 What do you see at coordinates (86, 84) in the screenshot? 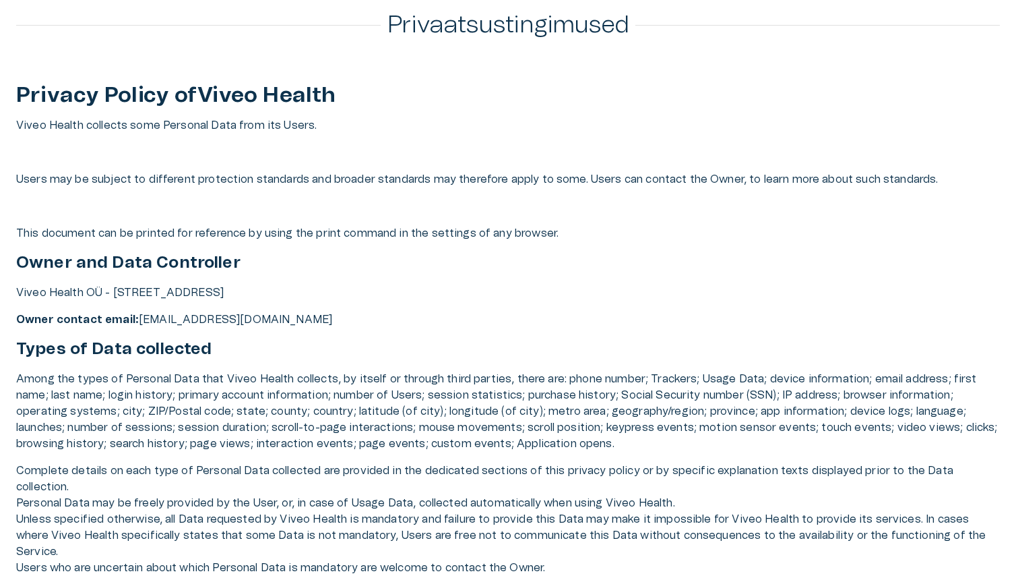
I see `div: Domain Overview` at bounding box center [86, 84].